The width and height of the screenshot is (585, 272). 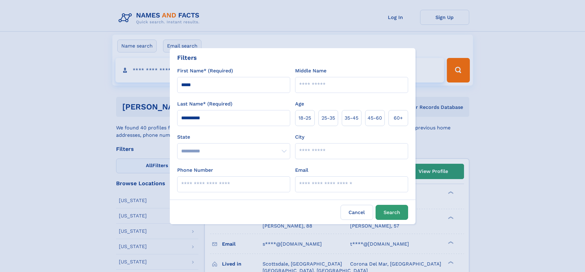 I want to click on label: City, so click(x=300, y=137).